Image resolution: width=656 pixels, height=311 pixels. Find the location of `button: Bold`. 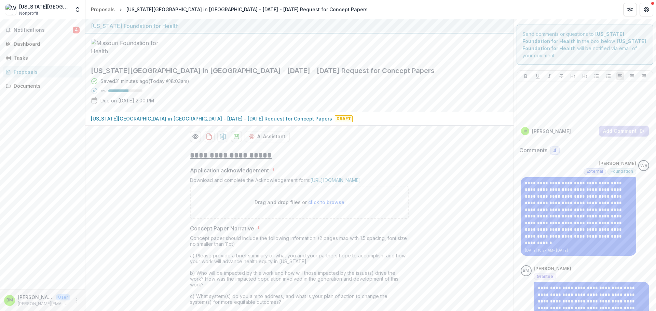

button: Bold is located at coordinates (526, 76).